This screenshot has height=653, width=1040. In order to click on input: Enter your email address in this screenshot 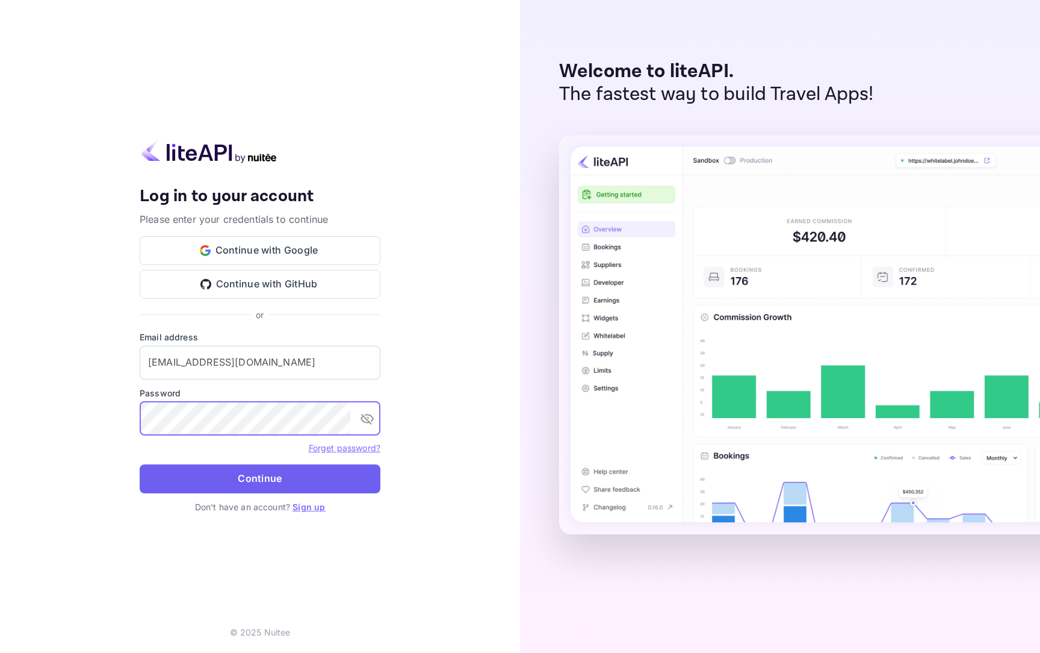, I will do `click(260, 362)`.